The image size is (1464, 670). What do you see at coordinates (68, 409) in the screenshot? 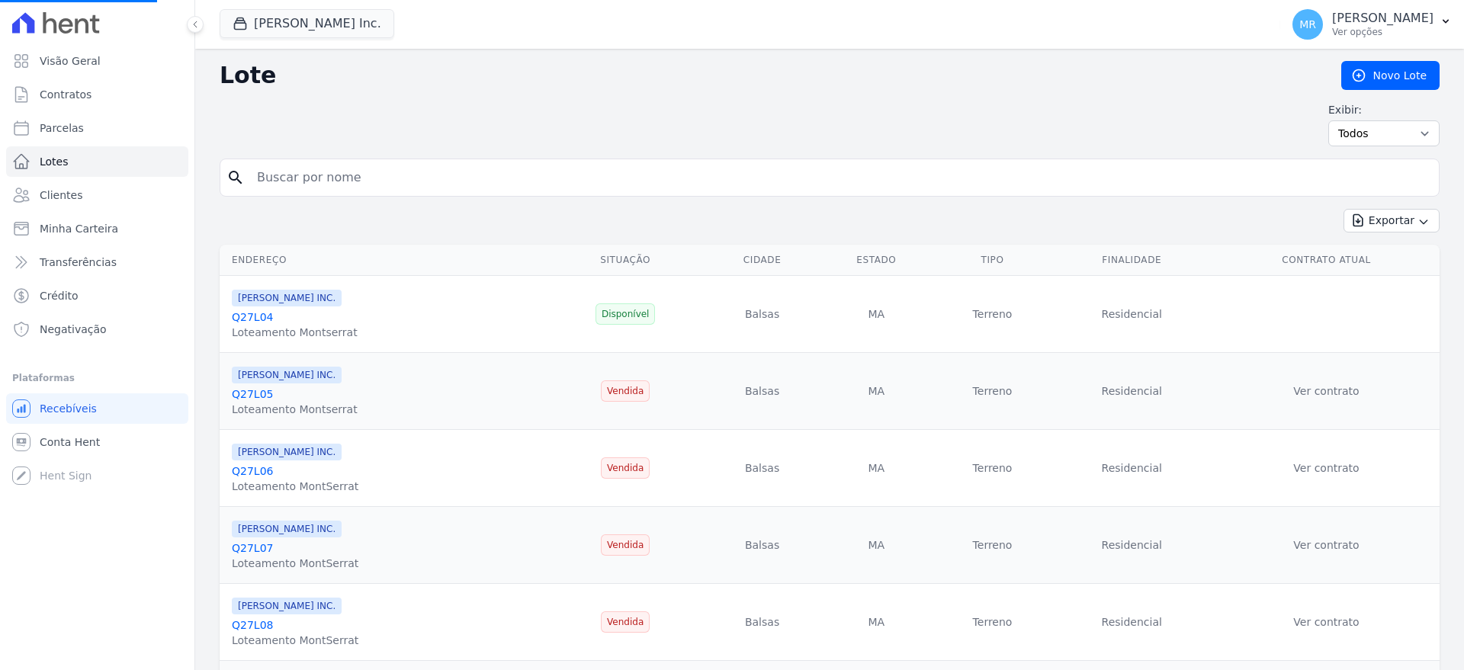
I see `span: Recebíveis` at bounding box center [68, 409].